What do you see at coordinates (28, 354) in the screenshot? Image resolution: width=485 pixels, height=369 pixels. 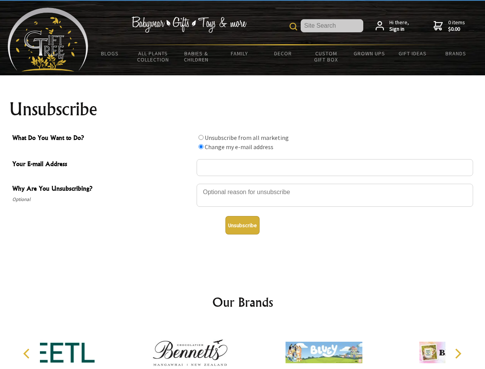 I see `button: Previous` at bounding box center [28, 354].